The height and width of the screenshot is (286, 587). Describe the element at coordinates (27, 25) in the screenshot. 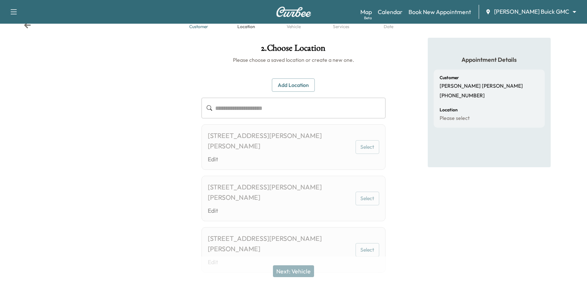

I see `div: Back` at that location.